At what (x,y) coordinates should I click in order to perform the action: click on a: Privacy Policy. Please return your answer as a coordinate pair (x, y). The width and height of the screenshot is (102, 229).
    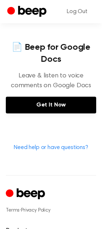
    Looking at the image, I should click on (36, 211).